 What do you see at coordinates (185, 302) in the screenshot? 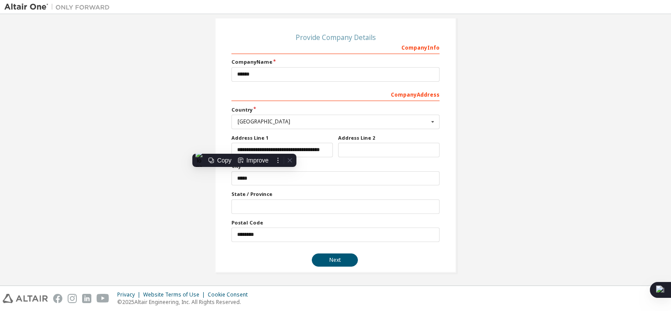
I see `p: © 2025 Altair Engineering, Inc. All Rights Reserved.` at bounding box center [185, 302].